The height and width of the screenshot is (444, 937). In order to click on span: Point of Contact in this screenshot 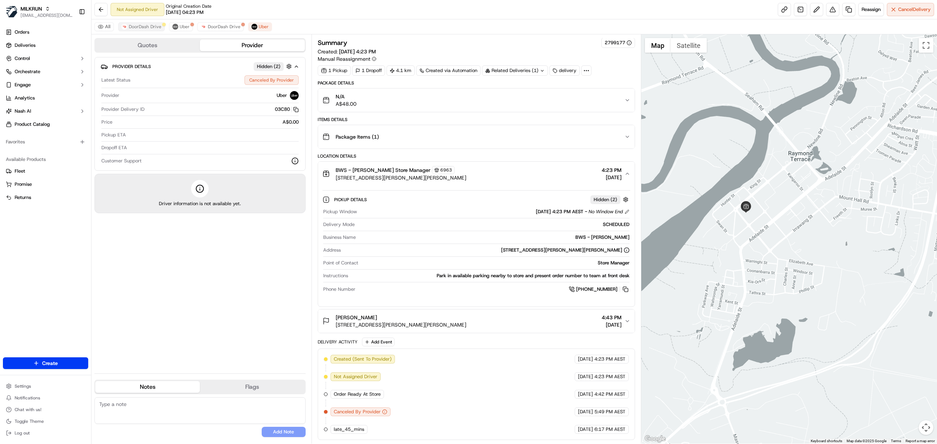, I will do `click(341, 263)`.